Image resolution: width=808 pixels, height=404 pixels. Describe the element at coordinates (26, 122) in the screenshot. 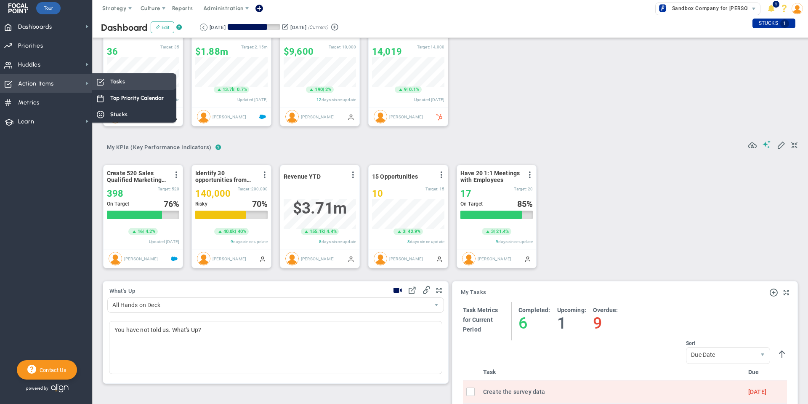

I see `span: Learn` at that location.